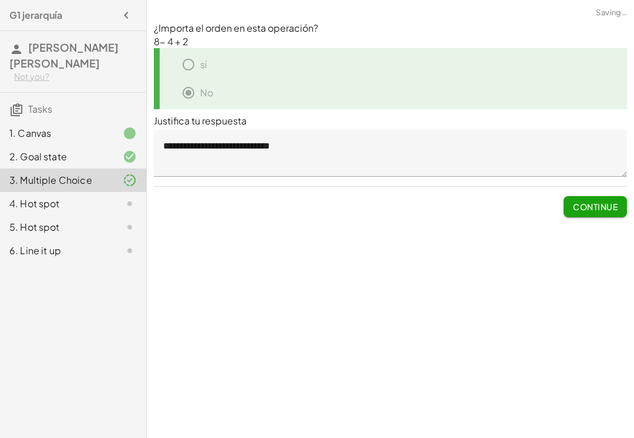  What do you see at coordinates (56, 227) in the screenshot?
I see `div: 5. Hot spot` at bounding box center [56, 227].